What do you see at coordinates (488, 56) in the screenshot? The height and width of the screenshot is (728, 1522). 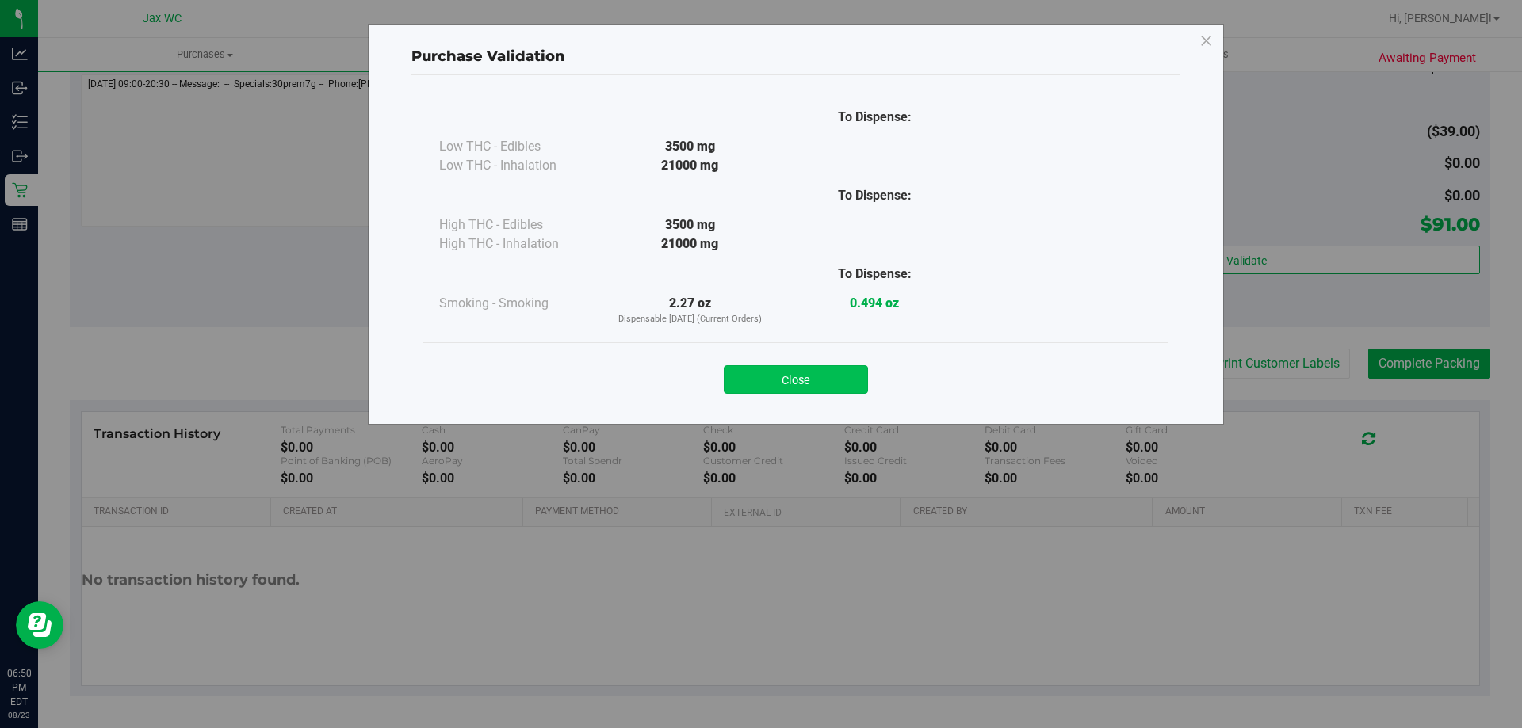 I see `span: Purchase Validation` at bounding box center [488, 56].